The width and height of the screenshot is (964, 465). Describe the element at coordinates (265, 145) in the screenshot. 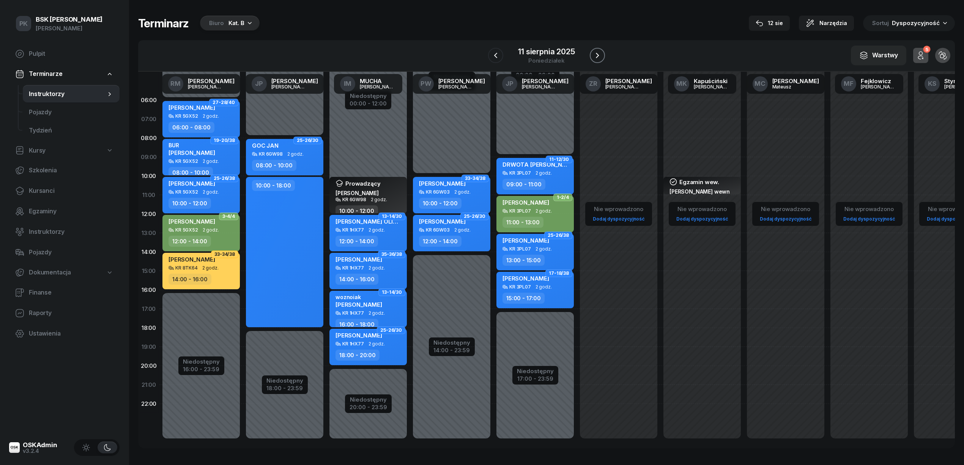

I see `span: GOC JAN` at that location.